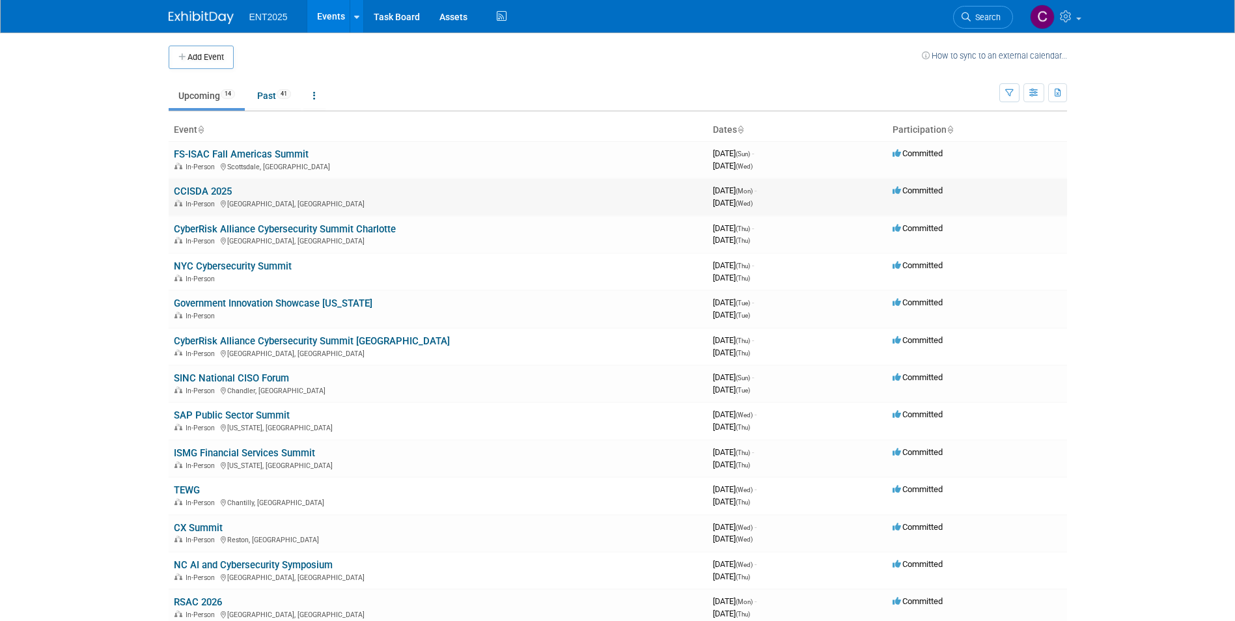 The width and height of the screenshot is (1235, 621). Describe the element at coordinates (284, 229) in the screenshot. I see `a: CyberRisk Alliance Cybersecurity Summit Charlotte` at that location.